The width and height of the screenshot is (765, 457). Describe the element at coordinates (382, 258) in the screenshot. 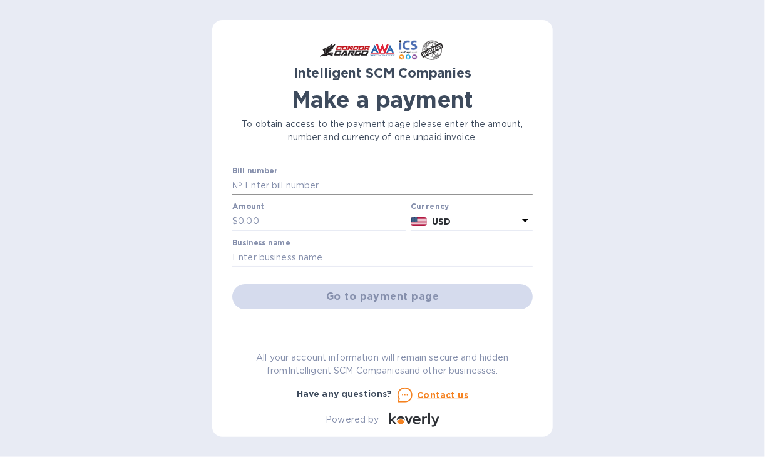

I see `input: Enter business name` at that location.